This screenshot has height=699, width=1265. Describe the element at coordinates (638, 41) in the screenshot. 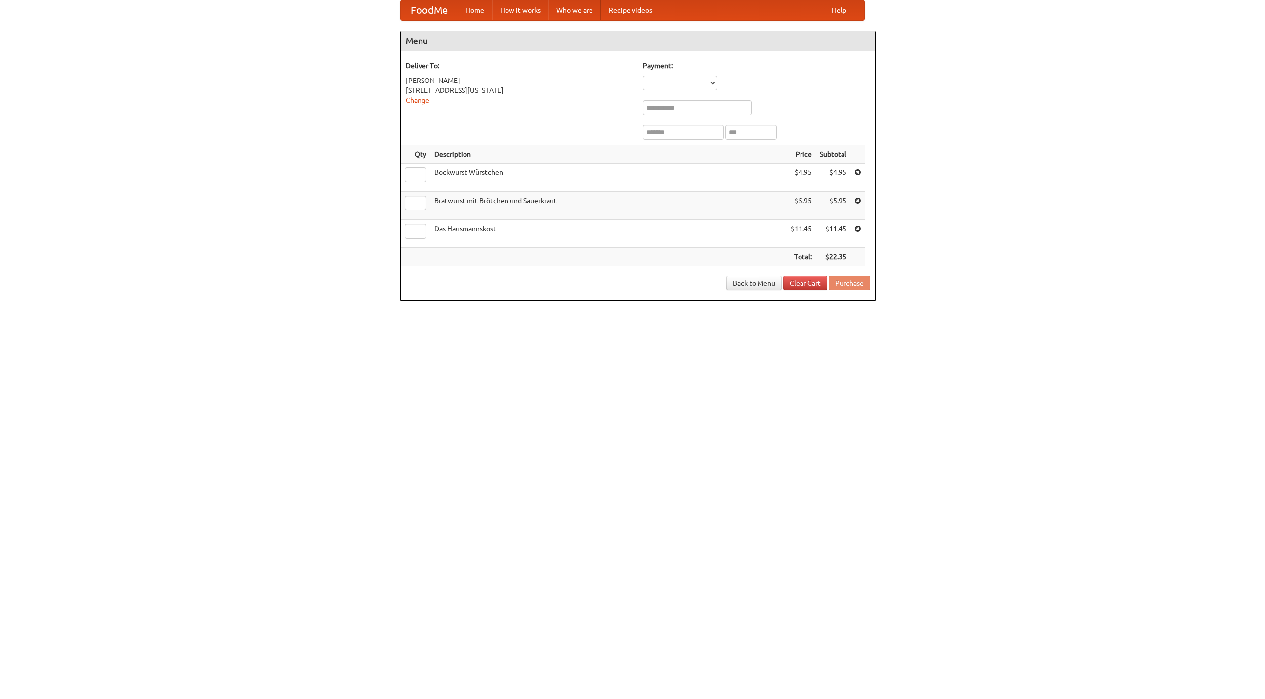

I see `h4: Menu` at that location.